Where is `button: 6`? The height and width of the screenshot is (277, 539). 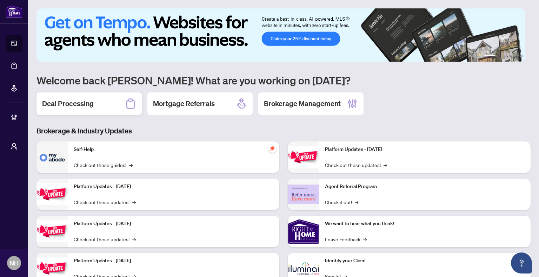
button: 6 is located at coordinates (522, 56).